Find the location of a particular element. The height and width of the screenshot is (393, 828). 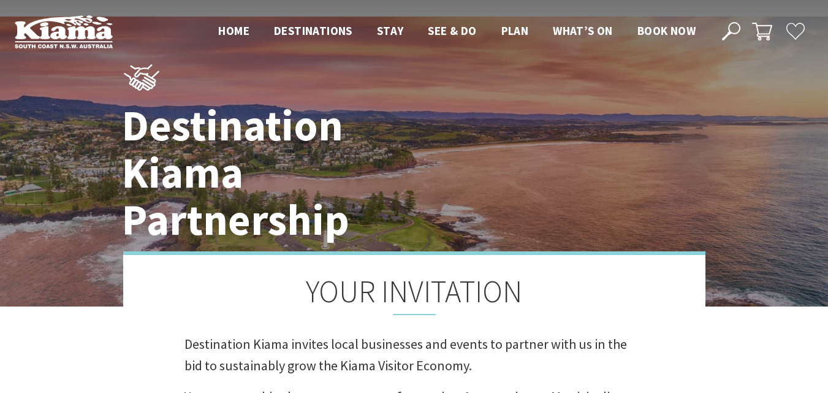

span: See & Do is located at coordinates (452, 31).